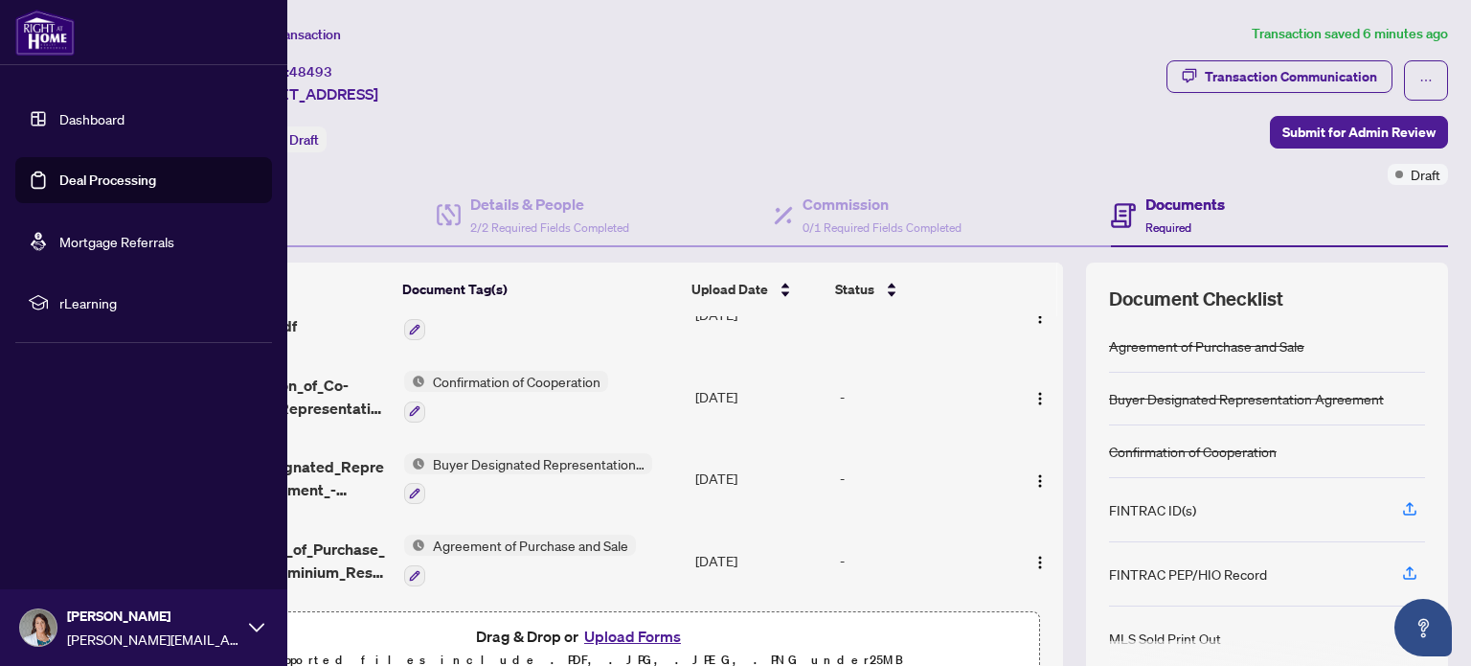 Image resolution: width=1471 pixels, height=666 pixels. I want to click on span: 48493, so click(310, 72).